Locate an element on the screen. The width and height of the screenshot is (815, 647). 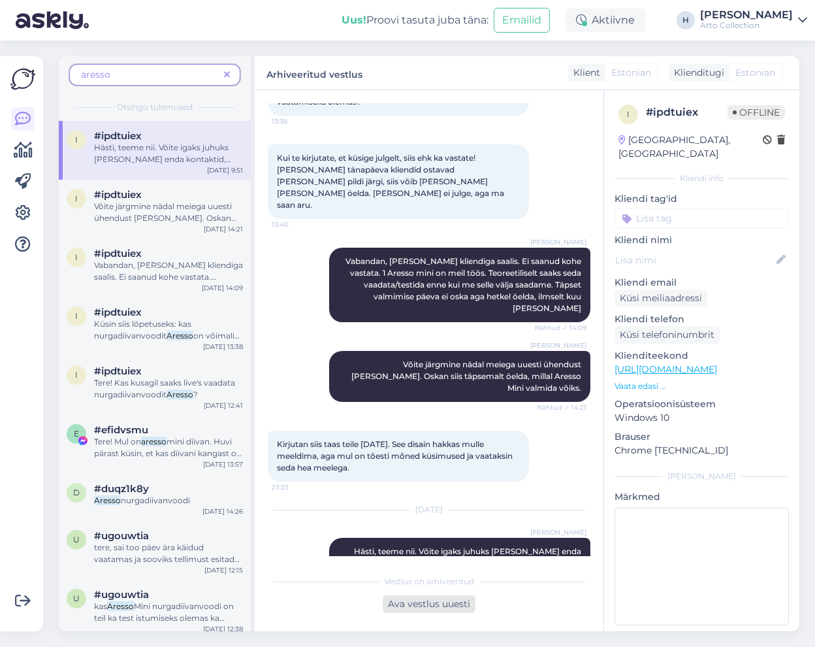
span: e is located at coordinates (76, 433).